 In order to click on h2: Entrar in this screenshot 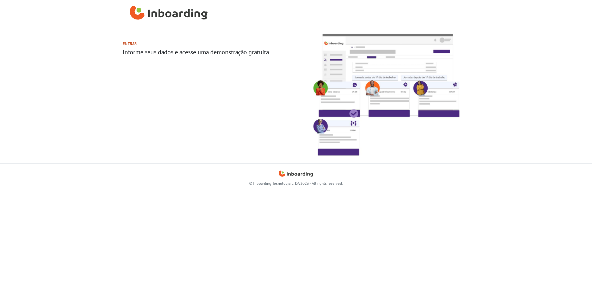, I will do `click(208, 43)`.